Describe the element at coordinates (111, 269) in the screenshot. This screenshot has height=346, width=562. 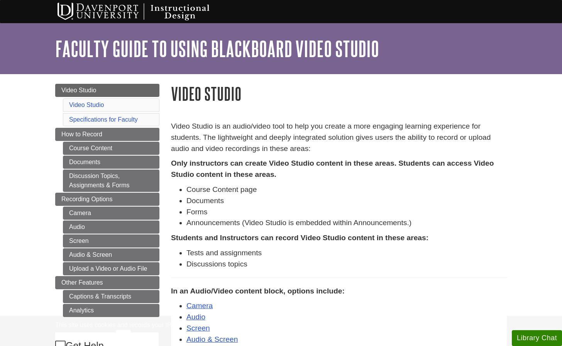
I see `a: Upload a Video or Audio File` at that location.